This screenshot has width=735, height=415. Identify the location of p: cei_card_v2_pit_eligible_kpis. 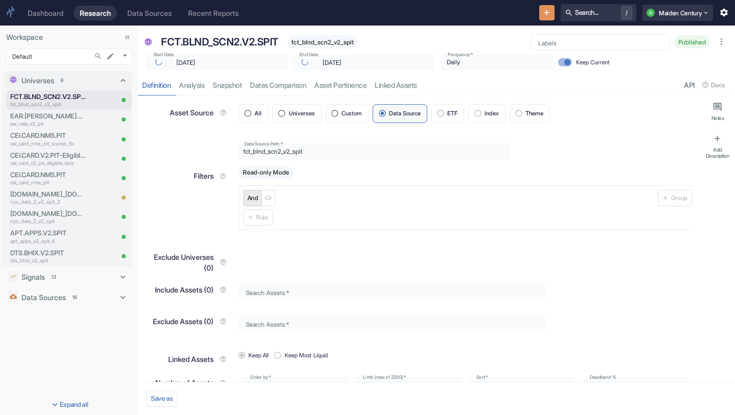
(48, 163).